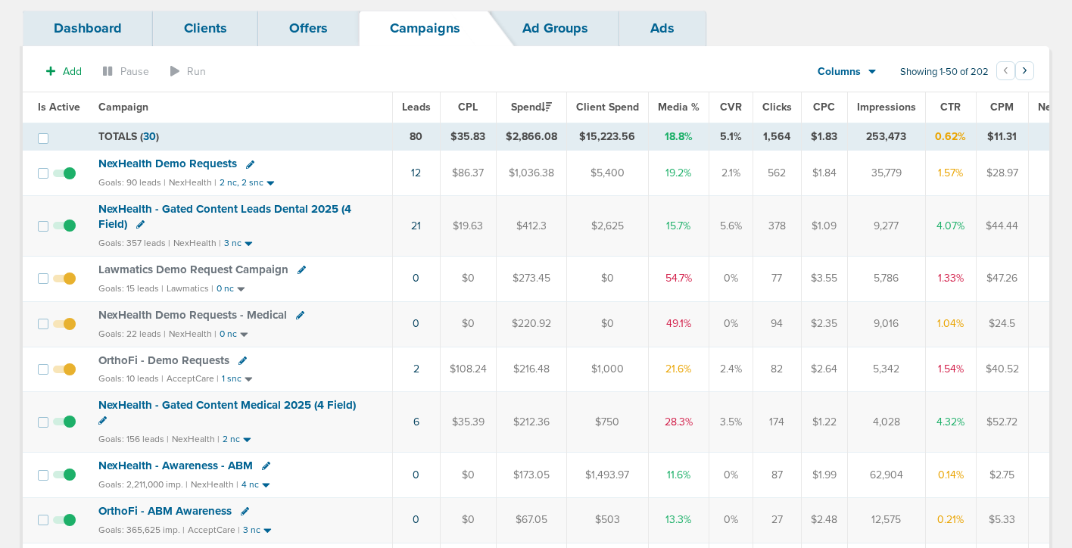 The width and height of the screenshot is (1072, 548). Describe the element at coordinates (468, 422) in the screenshot. I see `td: $35.39` at that location.